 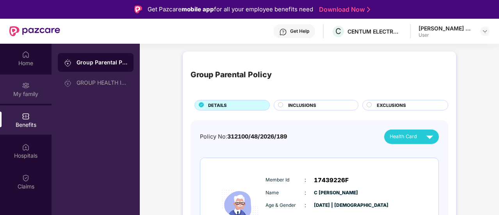 I want to click on span: 17439226F, so click(x=331, y=181).